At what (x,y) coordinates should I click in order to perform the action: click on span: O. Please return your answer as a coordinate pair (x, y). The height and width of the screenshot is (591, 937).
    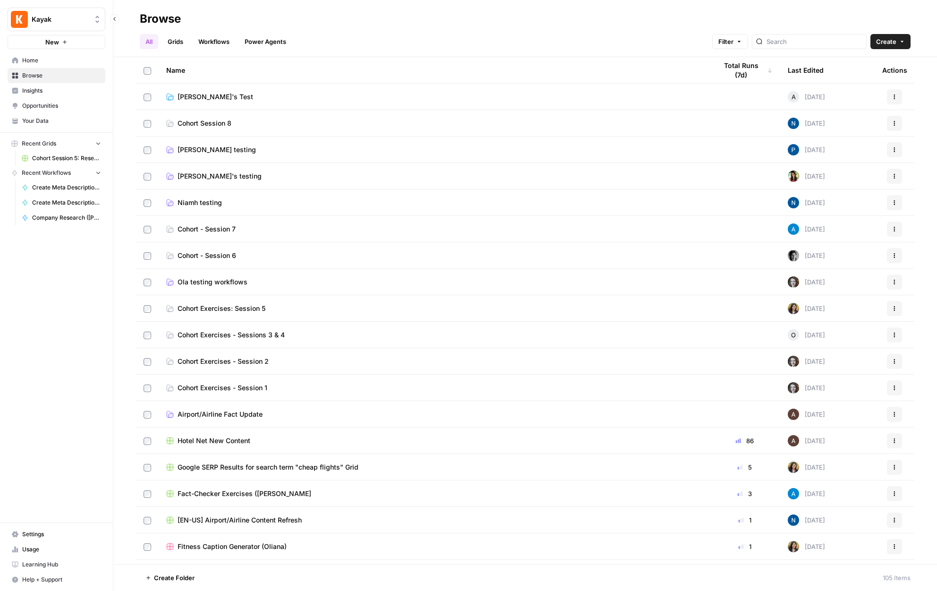
    Looking at the image, I should click on (794, 335).